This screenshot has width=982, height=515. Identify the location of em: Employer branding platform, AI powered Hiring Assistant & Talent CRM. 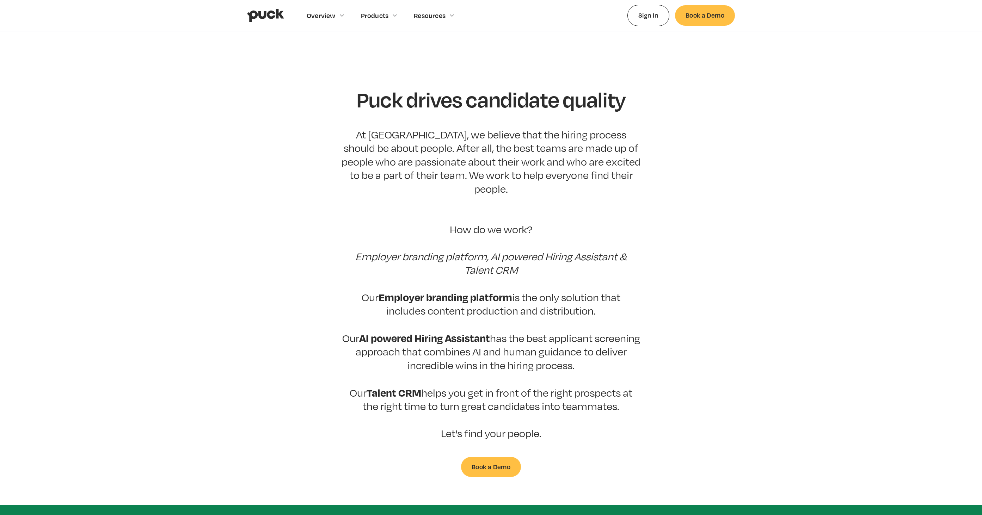
(491, 263).